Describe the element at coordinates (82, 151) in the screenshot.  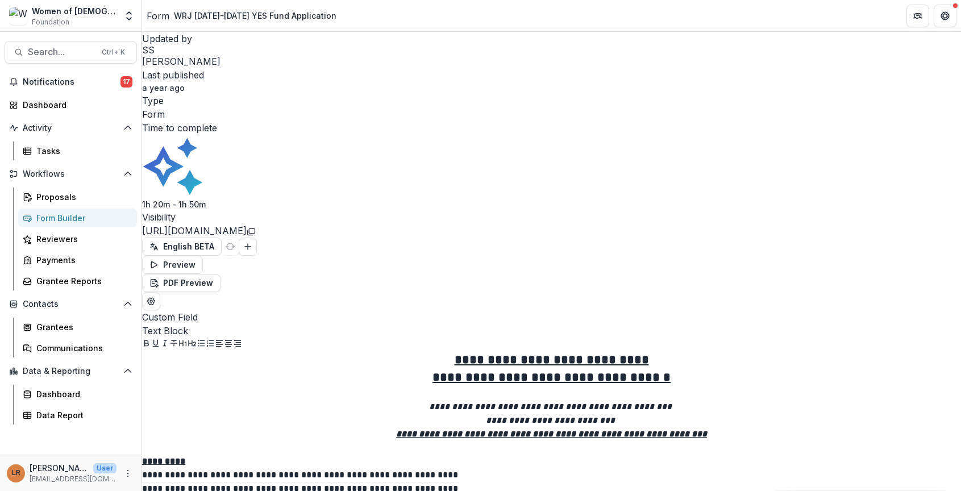
I see `div: Tasks` at that location.